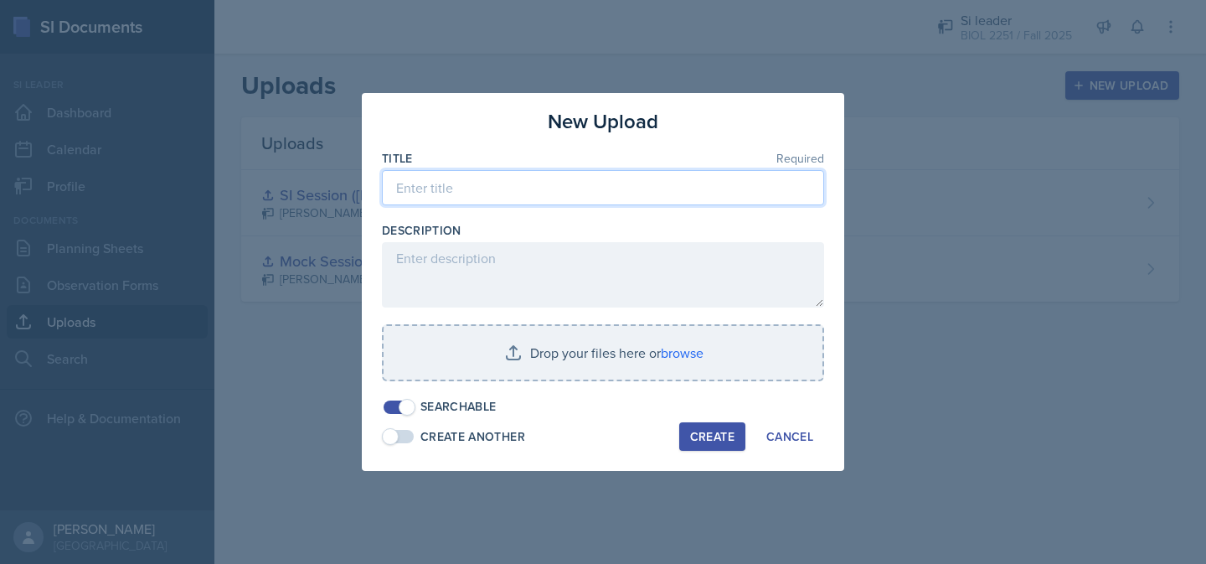 Image resolution: width=1206 pixels, height=564 pixels. What do you see at coordinates (712, 436) in the screenshot?
I see `div: Create` at bounding box center [712, 436].